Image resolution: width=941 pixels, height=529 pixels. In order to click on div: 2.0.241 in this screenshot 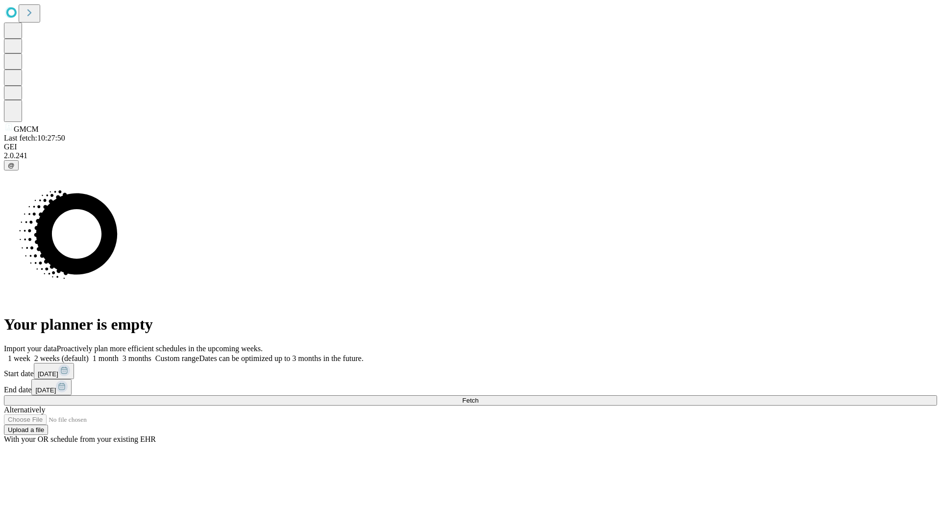, I will do `click(471, 156)`.